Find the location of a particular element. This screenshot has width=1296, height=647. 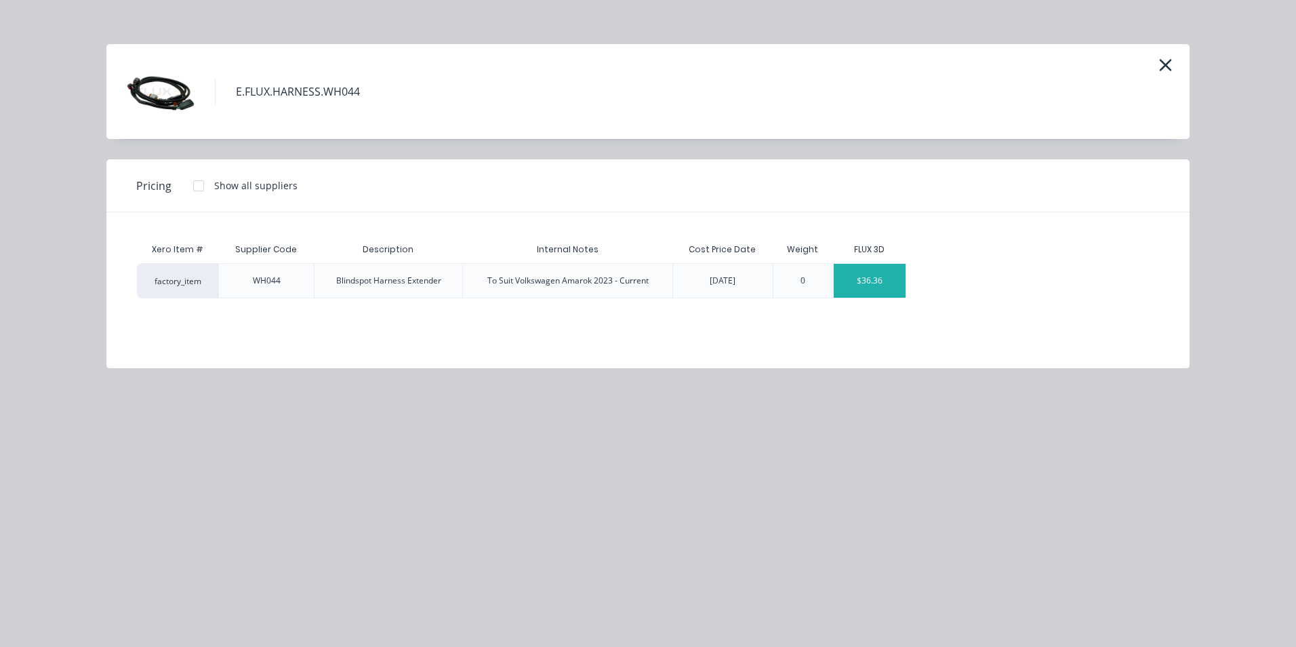

div: Description is located at coordinates (388, 249).